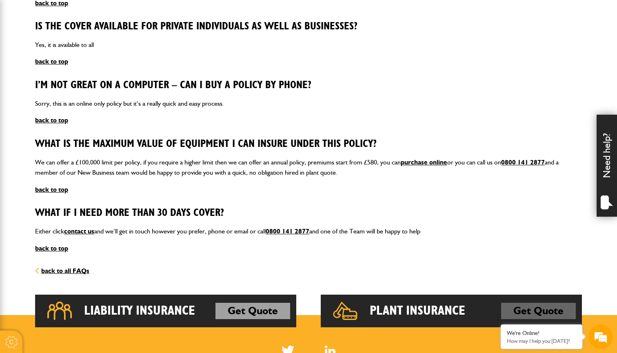  What do you see at coordinates (418, 311) in the screenshot?
I see `h2: Plant Insurance` at bounding box center [418, 311].